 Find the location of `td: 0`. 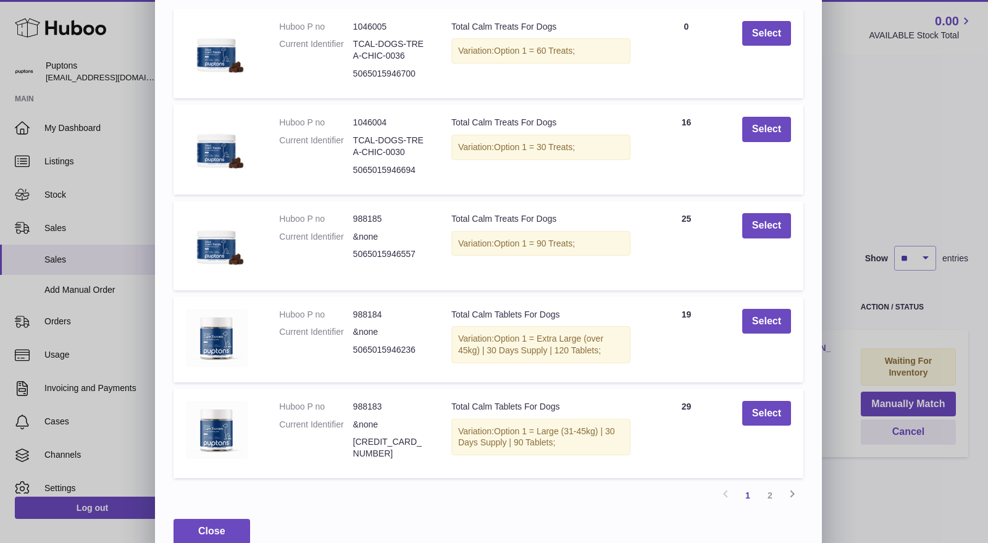

td: 0 is located at coordinates (686, 54).